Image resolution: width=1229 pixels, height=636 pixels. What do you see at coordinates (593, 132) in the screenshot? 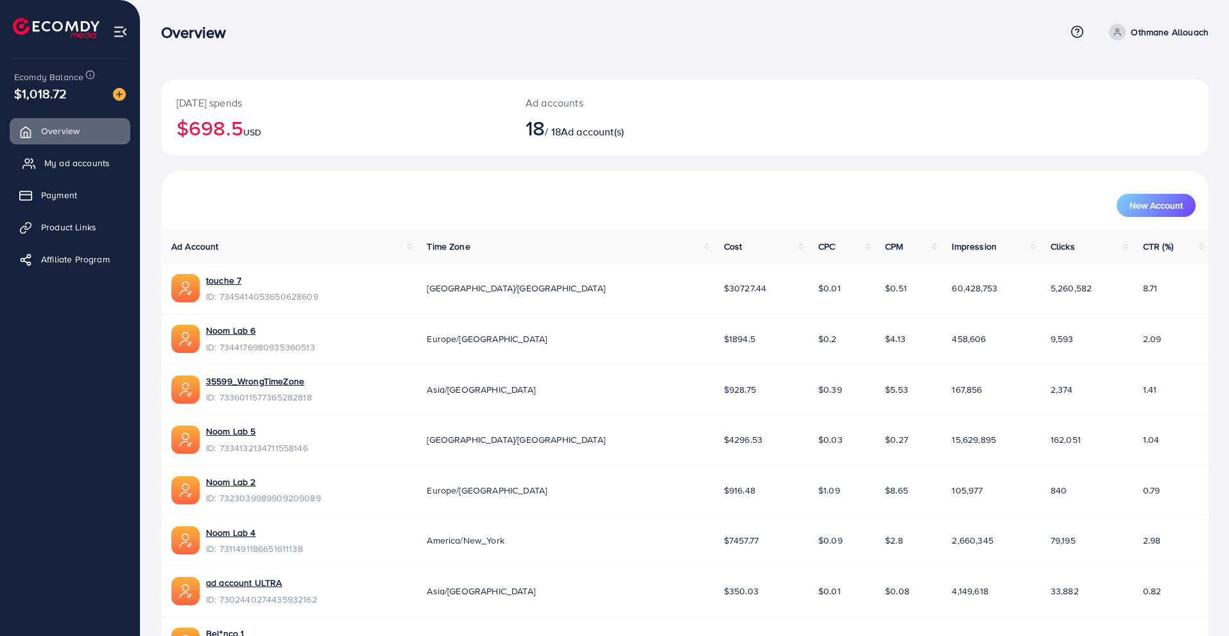
I see `span: Ad account(s)` at bounding box center [593, 132].